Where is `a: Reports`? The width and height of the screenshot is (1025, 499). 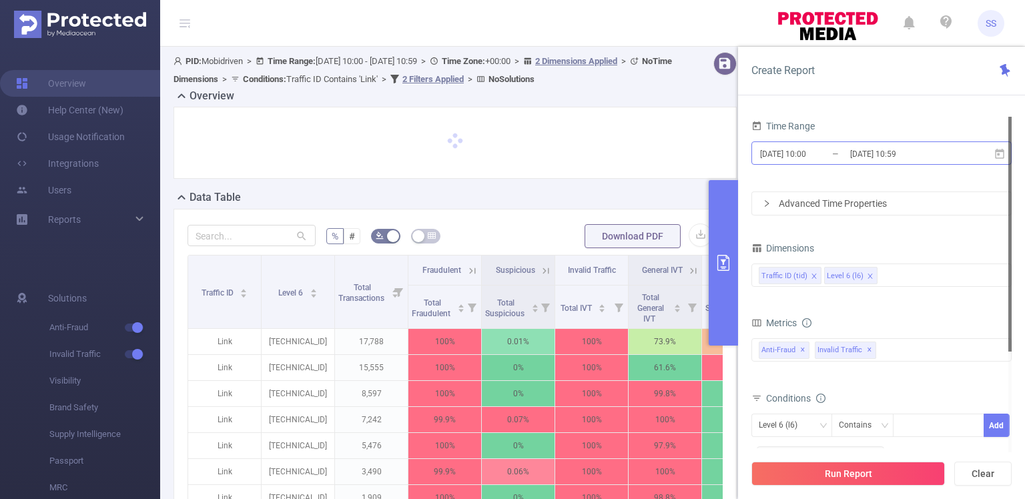 a: Reports is located at coordinates (64, 220).